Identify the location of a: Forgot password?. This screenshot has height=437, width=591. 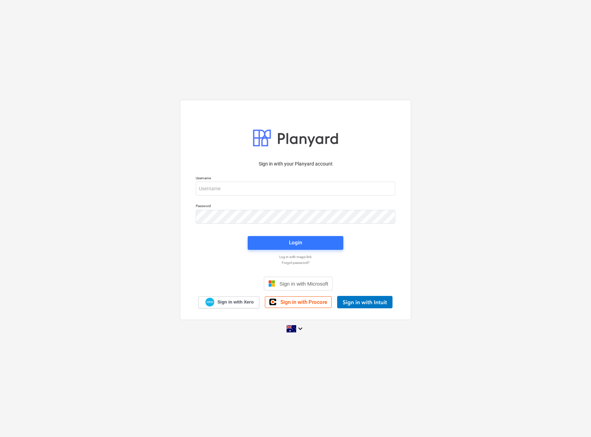
(296, 263).